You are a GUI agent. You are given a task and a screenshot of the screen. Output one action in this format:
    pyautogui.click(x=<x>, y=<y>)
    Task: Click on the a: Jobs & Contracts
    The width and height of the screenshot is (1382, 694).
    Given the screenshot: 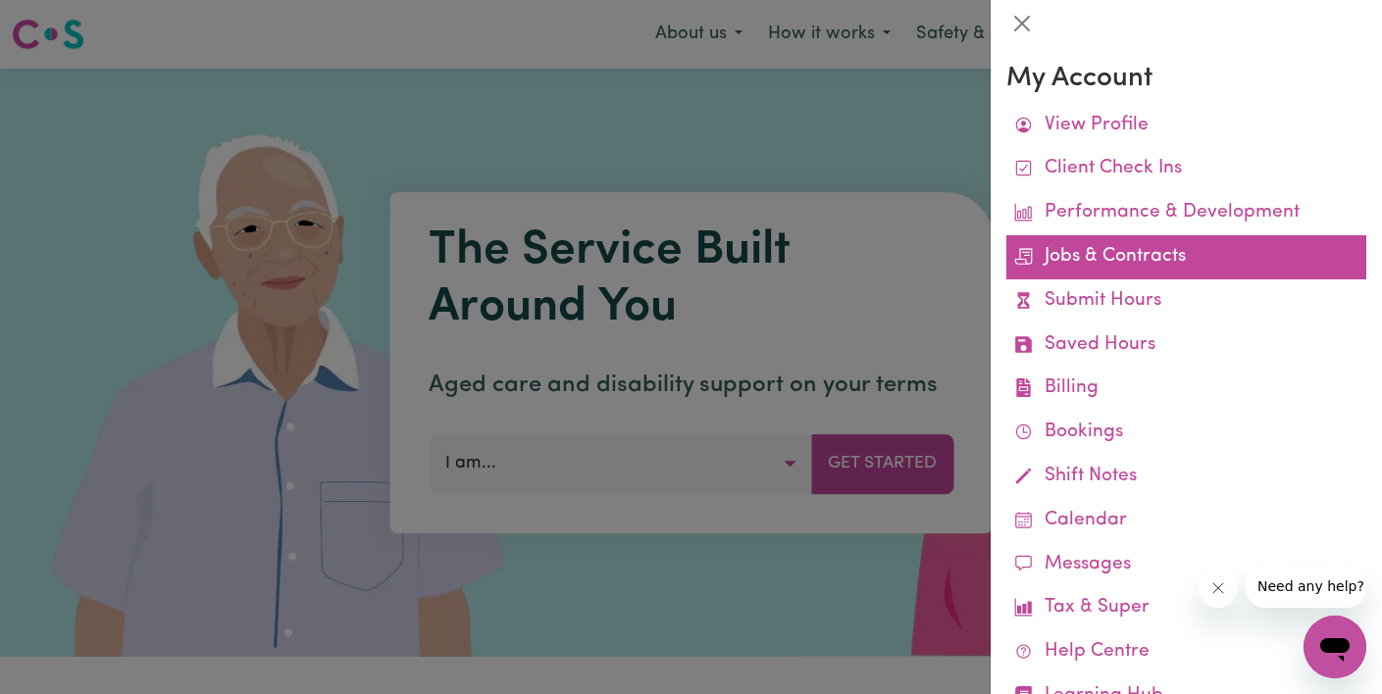 What is the action you would take?
    pyautogui.click(x=1186, y=257)
    